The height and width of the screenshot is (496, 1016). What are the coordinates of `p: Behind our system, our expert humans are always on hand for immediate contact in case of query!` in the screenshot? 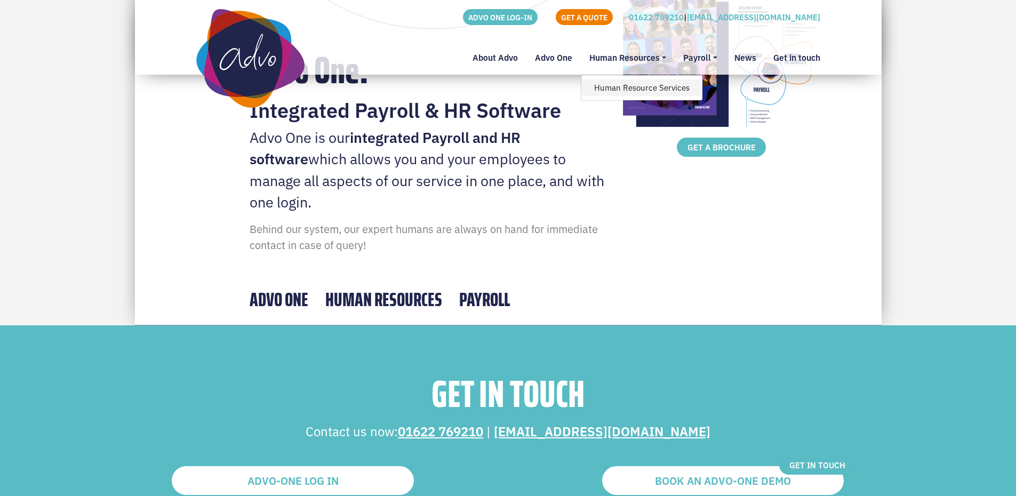 It's located at (428, 237).